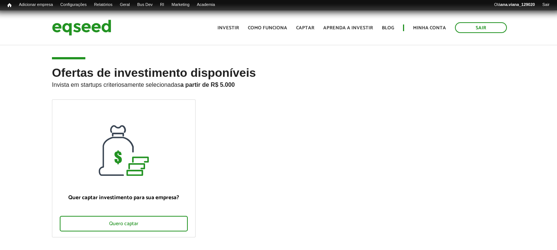  What do you see at coordinates (180, 5) in the screenshot?
I see `a: Marketing` at bounding box center [180, 5].